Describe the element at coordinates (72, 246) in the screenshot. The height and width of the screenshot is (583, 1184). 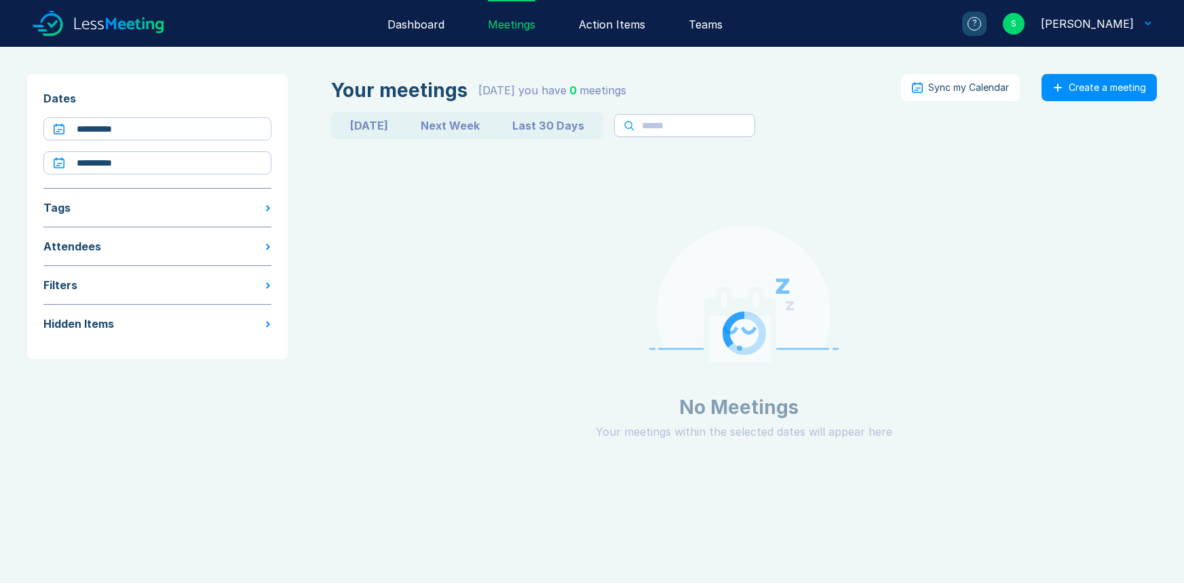
I see `div: Attendees` at that location.